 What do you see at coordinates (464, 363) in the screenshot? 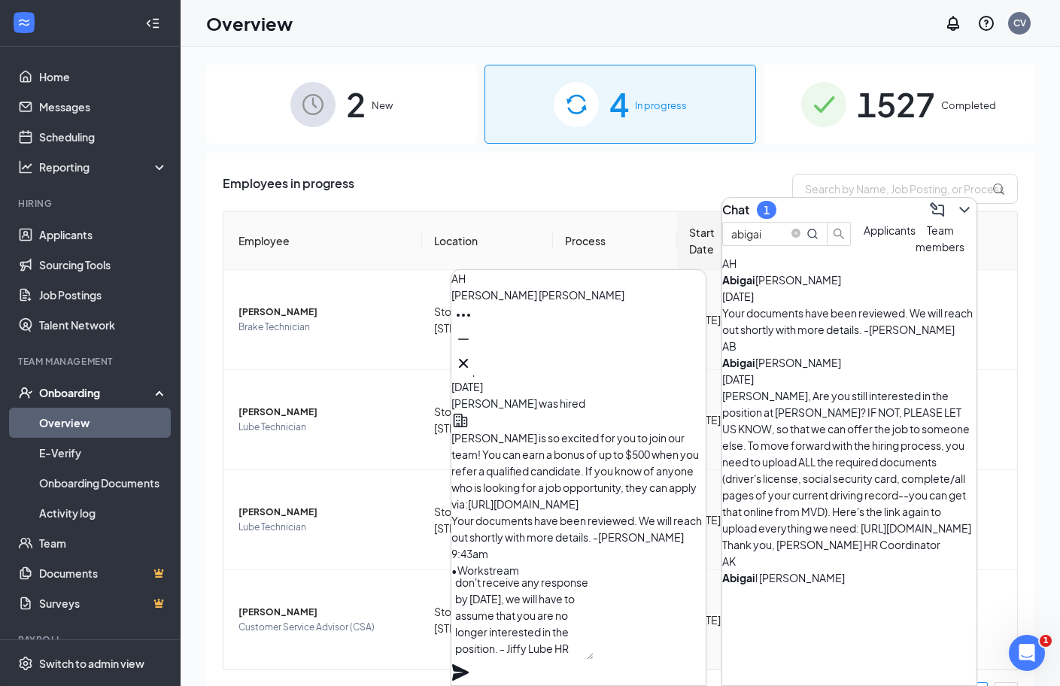
I see `svg: Cross` at bounding box center [464, 363].